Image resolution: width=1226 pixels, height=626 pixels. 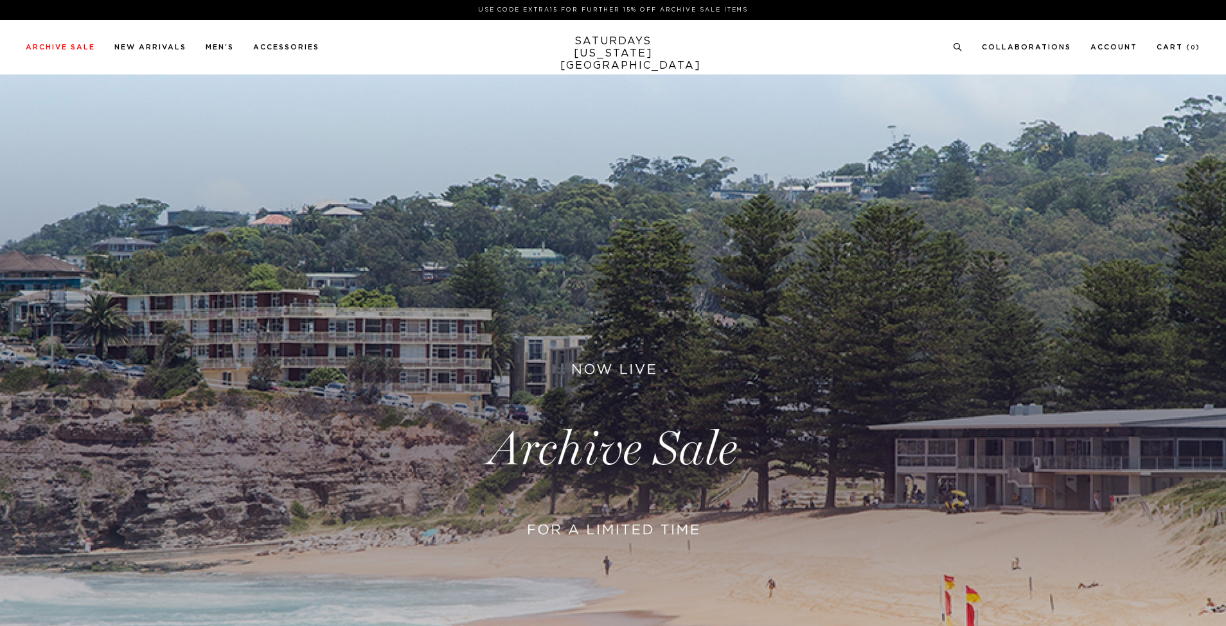 What do you see at coordinates (1178, 47) in the screenshot?
I see `a: Cart (0)` at bounding box center [1178, 47].